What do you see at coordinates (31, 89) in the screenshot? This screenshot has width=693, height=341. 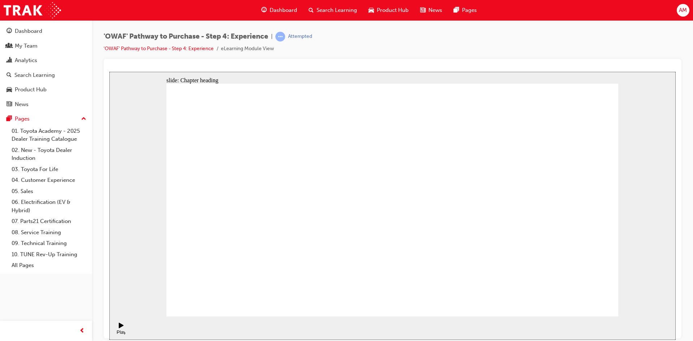 I see `div: Product Hub` at bounding box center [31, 89].